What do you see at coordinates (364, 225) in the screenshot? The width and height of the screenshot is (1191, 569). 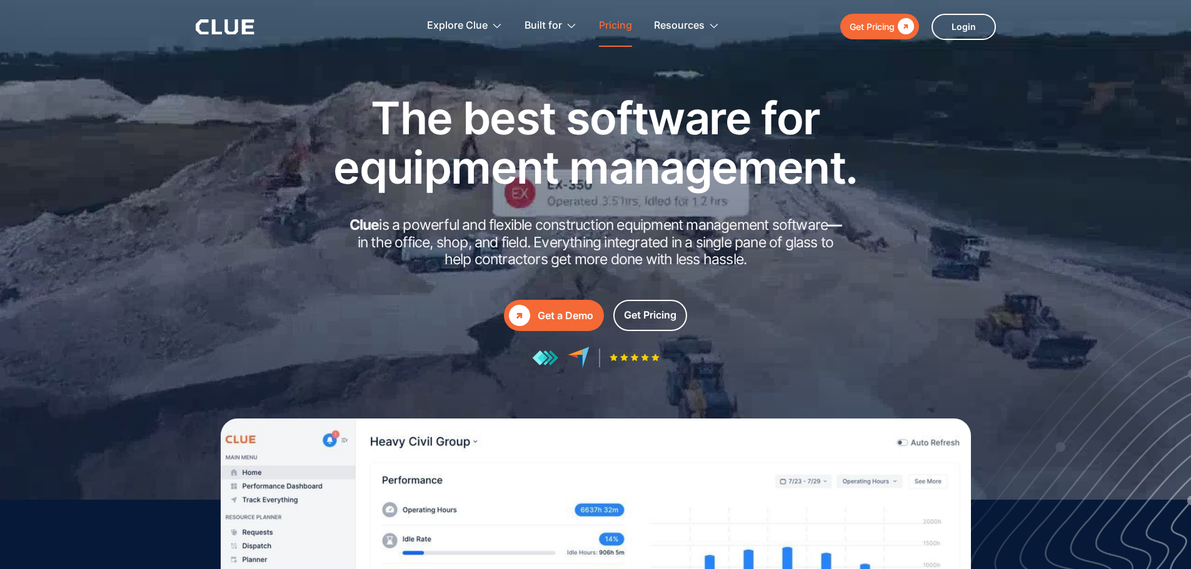 I see `strong: Clue` at bounding box center [364, 225].